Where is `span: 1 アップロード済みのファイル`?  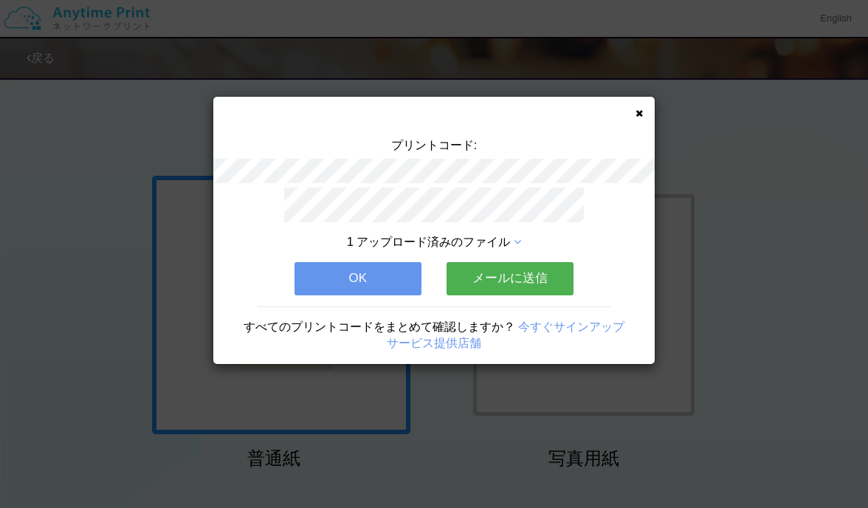 span: 1 アップロード済みのファイル is located at coordinates (428, 241).